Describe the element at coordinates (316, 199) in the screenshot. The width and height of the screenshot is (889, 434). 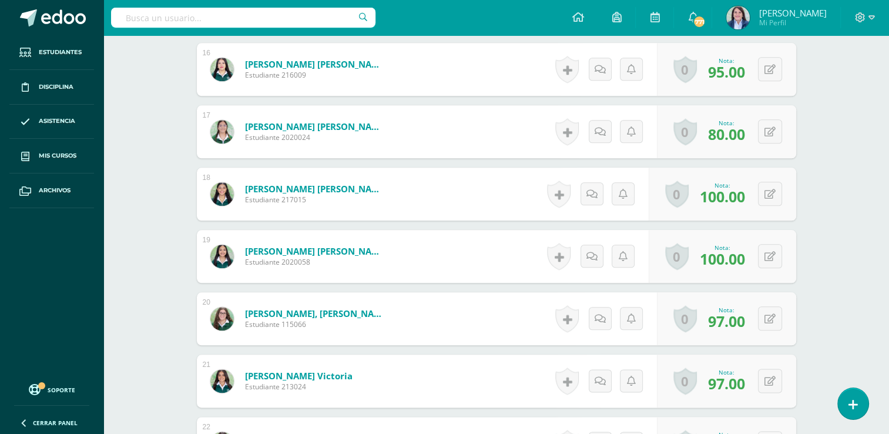
I see `span: Estudiante 217015` at that location.